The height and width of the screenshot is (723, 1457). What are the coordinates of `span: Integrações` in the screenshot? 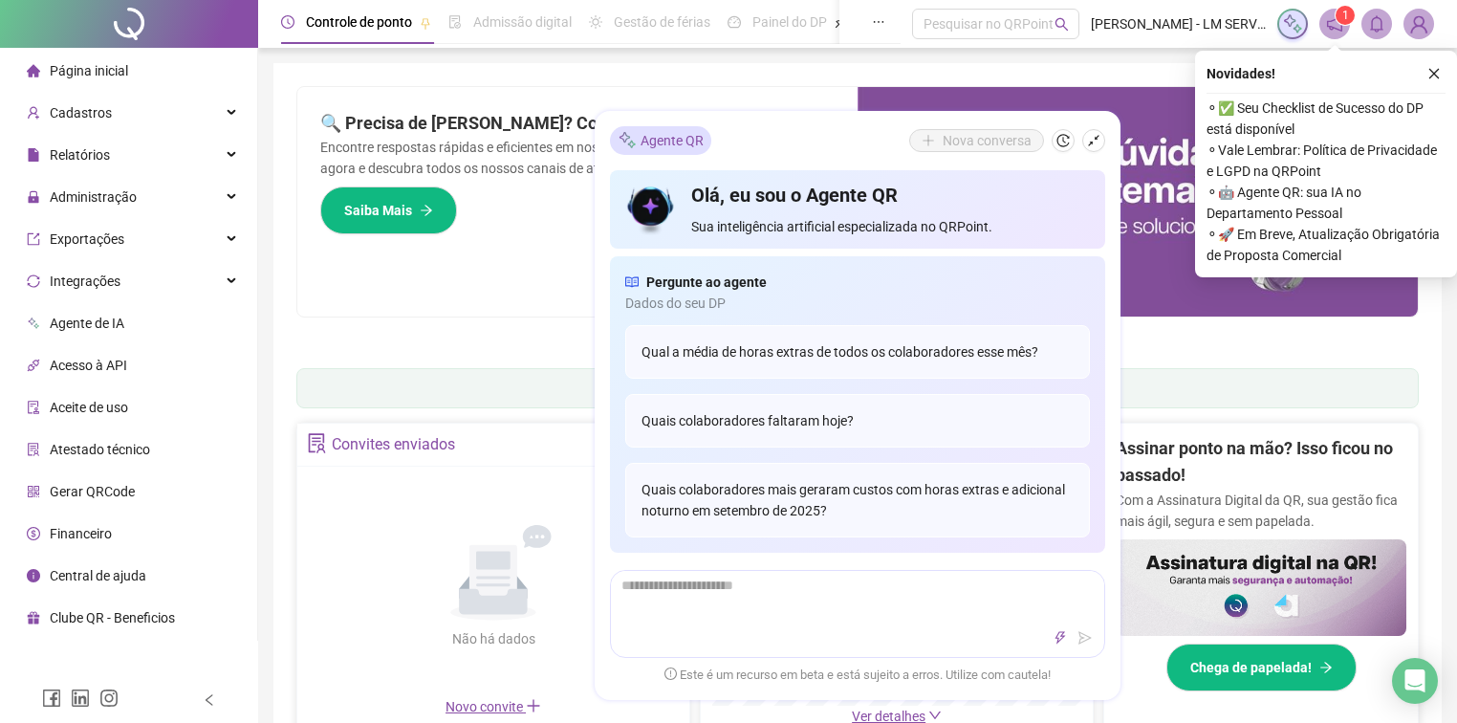 It's located at (85, 281).